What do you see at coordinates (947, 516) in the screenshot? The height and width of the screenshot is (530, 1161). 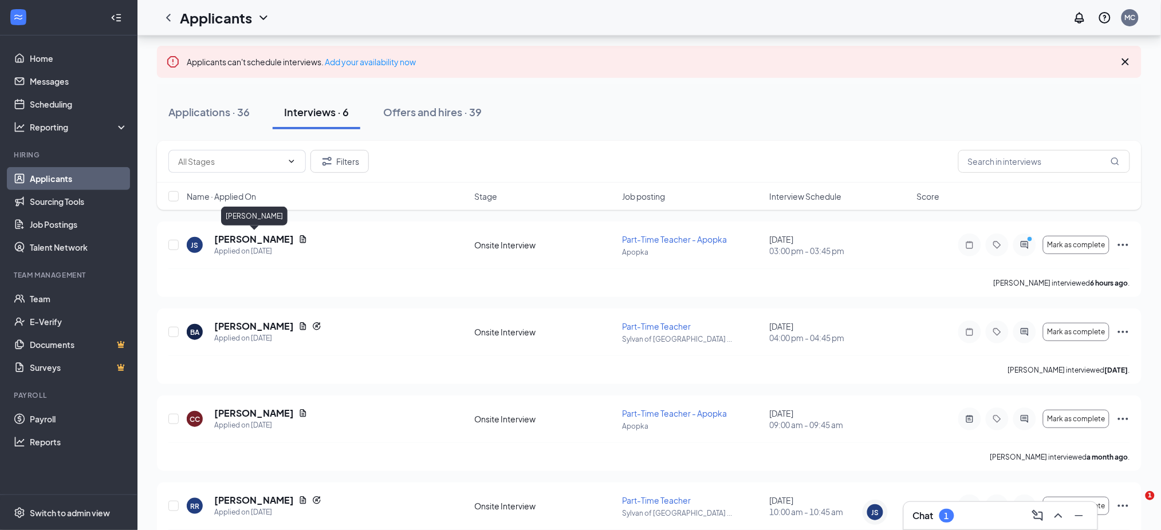 I see `div: 1` at bounding box center [947, 516].